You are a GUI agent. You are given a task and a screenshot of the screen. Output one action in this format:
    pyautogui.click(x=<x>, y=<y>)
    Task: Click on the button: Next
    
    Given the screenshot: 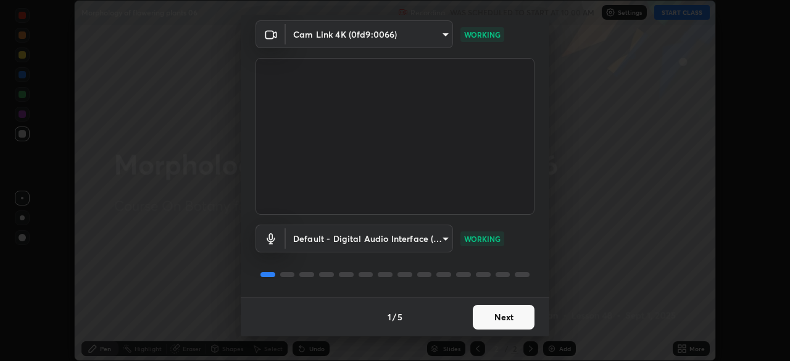 What is the action you would take?
    pyautogui.click(x=503, y=317)
    